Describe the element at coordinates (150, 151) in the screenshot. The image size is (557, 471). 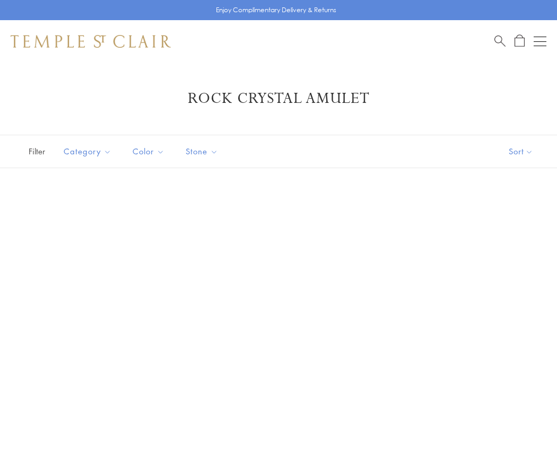
I see `span: Color` at that location.